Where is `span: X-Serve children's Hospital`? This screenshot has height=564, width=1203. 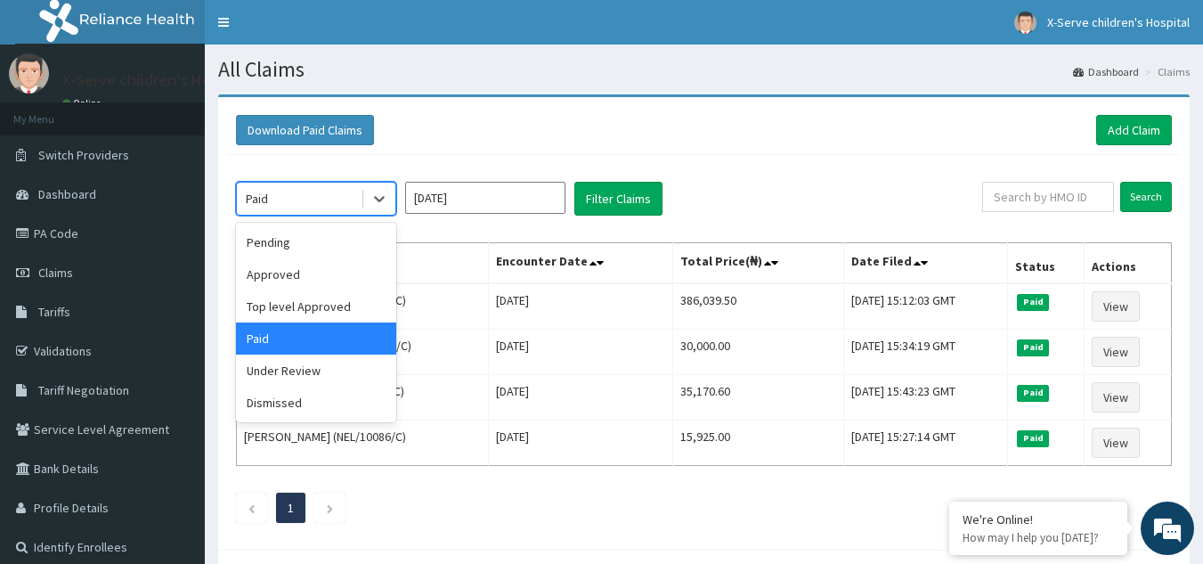
span: X-Serve children's Hospital is located at coordinates (1118, 22).